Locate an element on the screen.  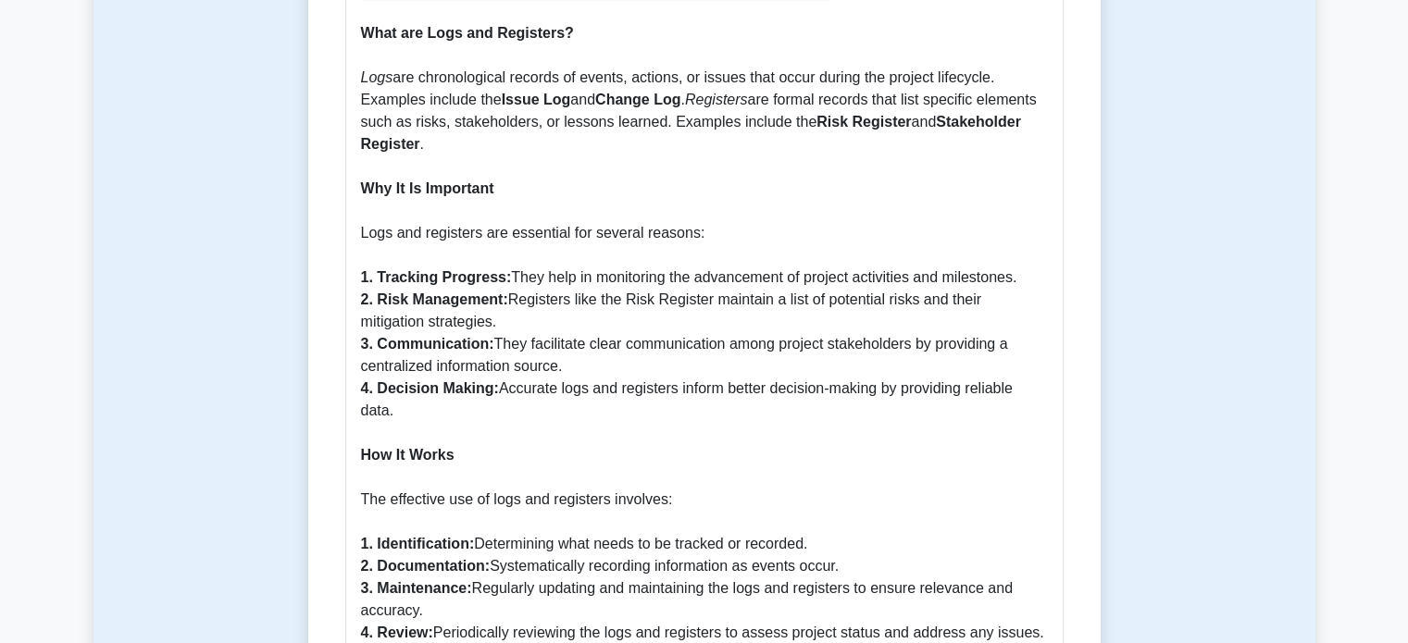
strong: 4. Review: is located at coordinates (397, 632).